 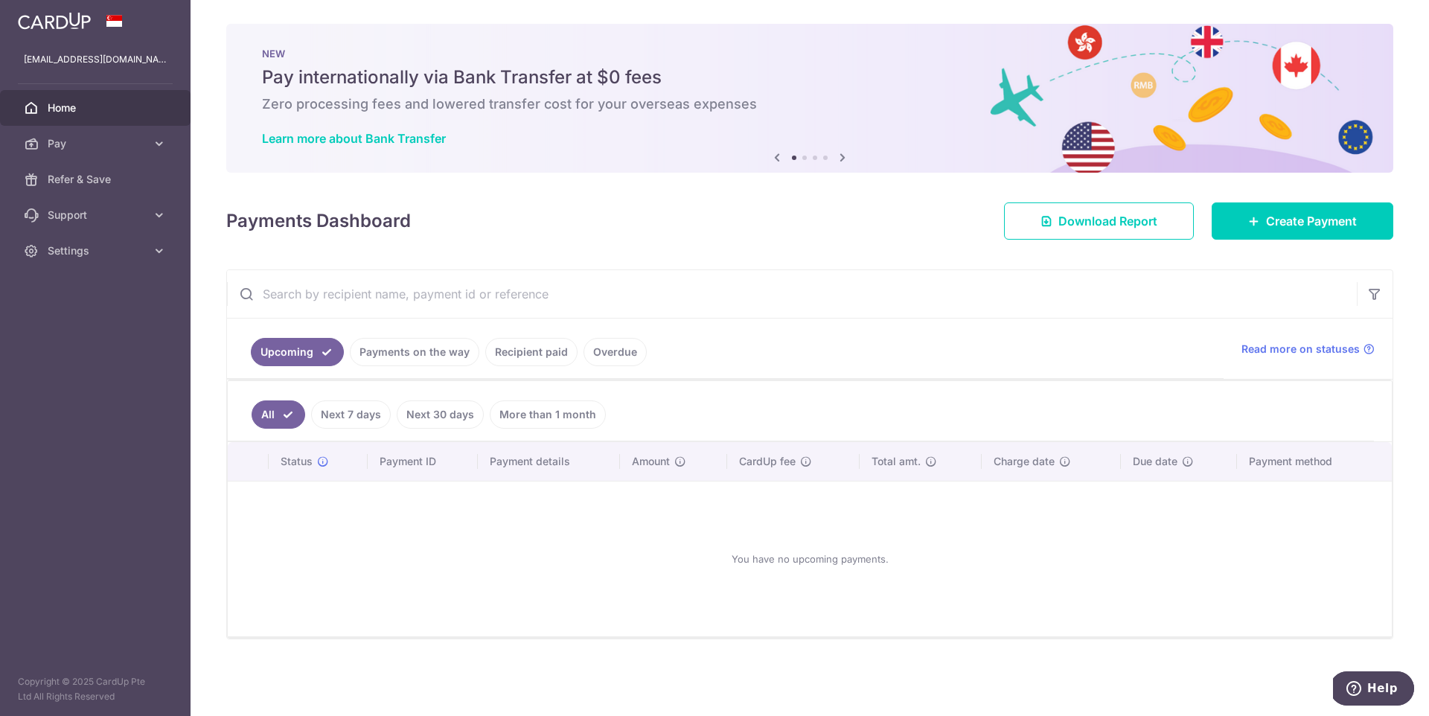 What do you see at coordinates (767, 461) in the screenshot?
I see `span: CardUp fee` at bounding box center [767, 461].